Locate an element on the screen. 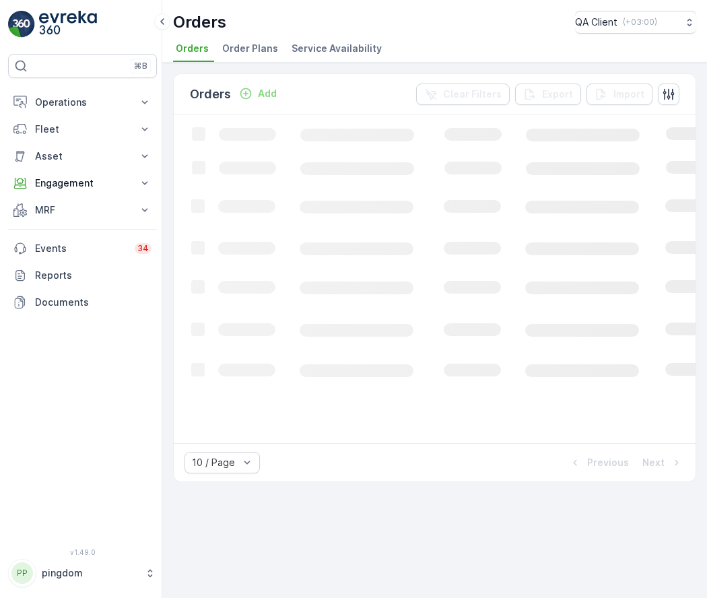 The width and height of the screenshot is (707, 598). p: Clear Filters is located at coordinates (472, 94).